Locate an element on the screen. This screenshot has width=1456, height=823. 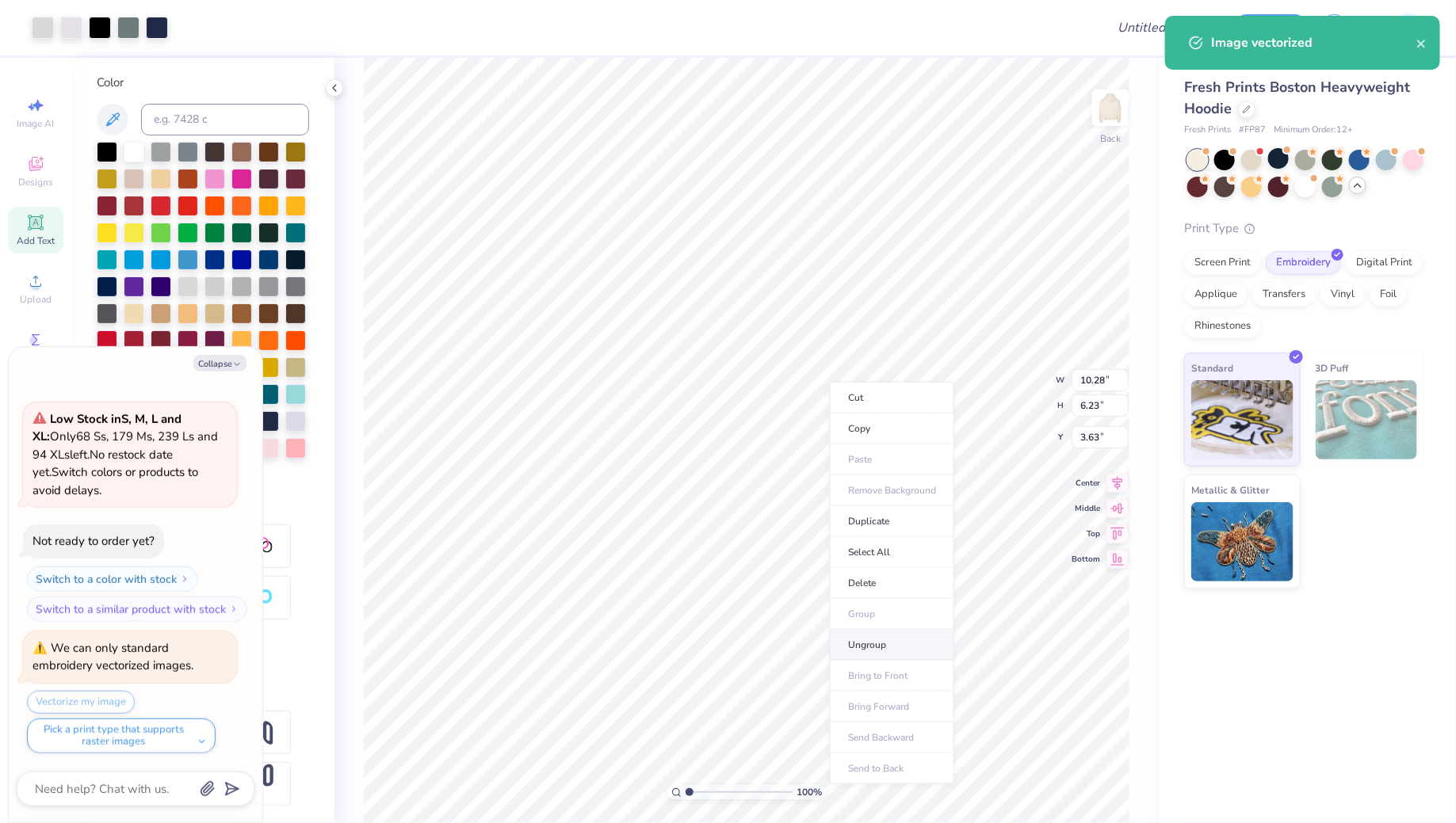
img: Back is located at coordinates (1110, 108).